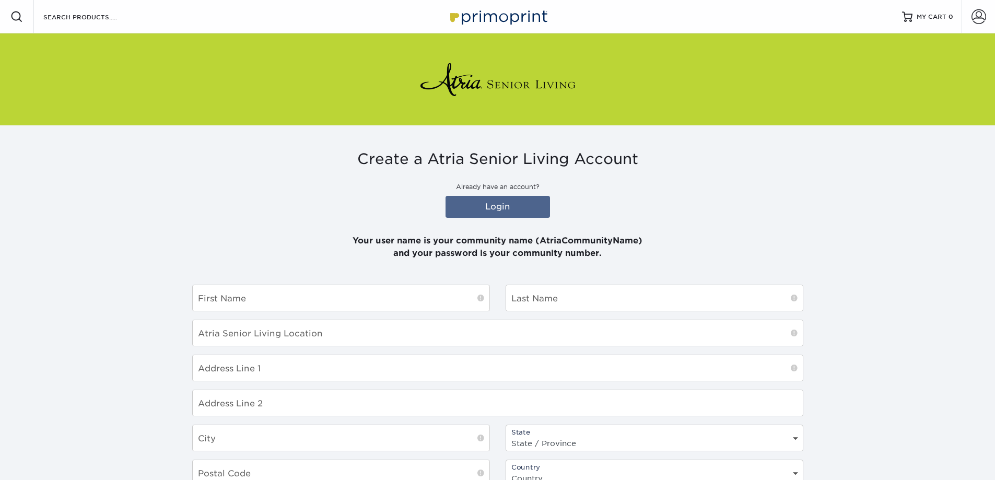  I want to click on p: Already have an account?, so click(498, 187).